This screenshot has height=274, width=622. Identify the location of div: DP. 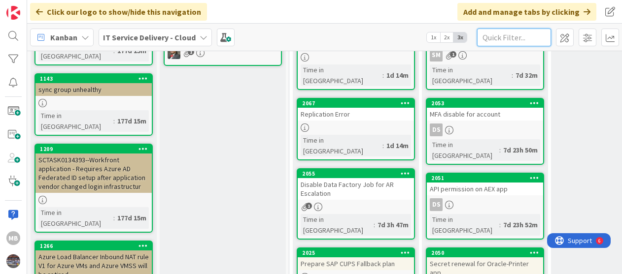
(223, 53).